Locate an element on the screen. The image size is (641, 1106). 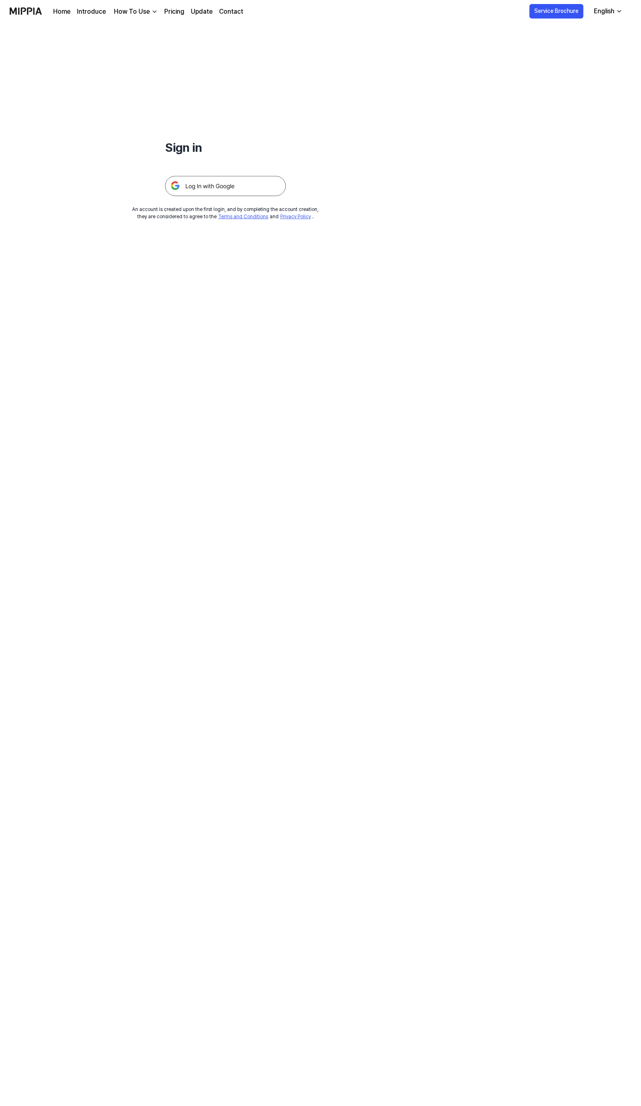
a: Terms and Conditions is located at coordinates (243, 217).